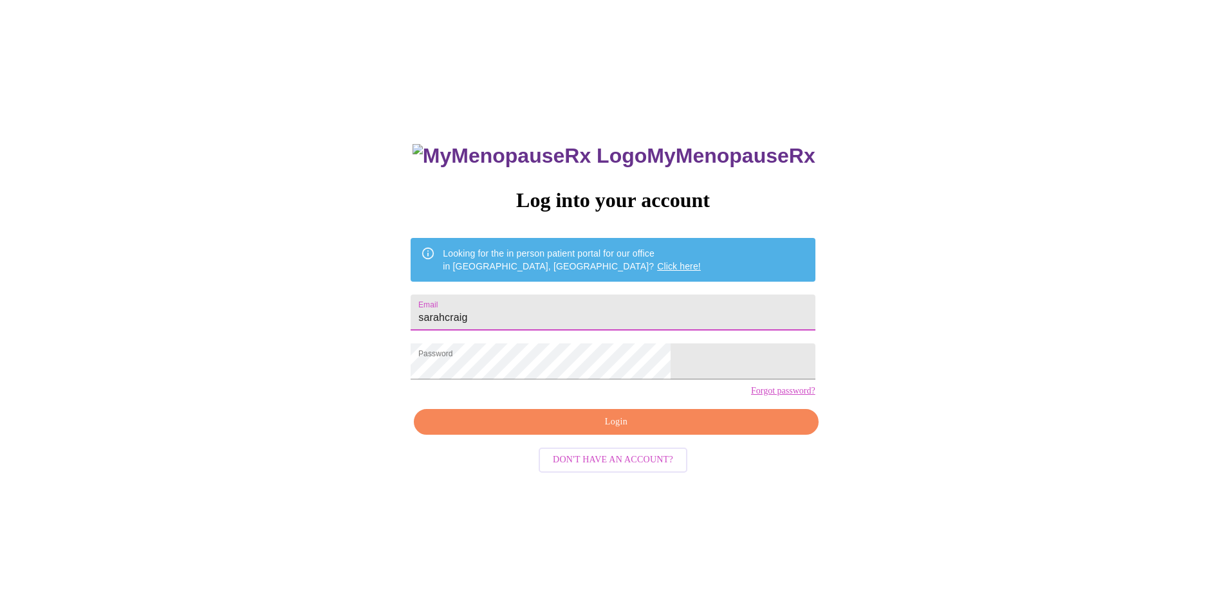  I want to click on img: MyMenopauseRx Logo, so click(530, 156).